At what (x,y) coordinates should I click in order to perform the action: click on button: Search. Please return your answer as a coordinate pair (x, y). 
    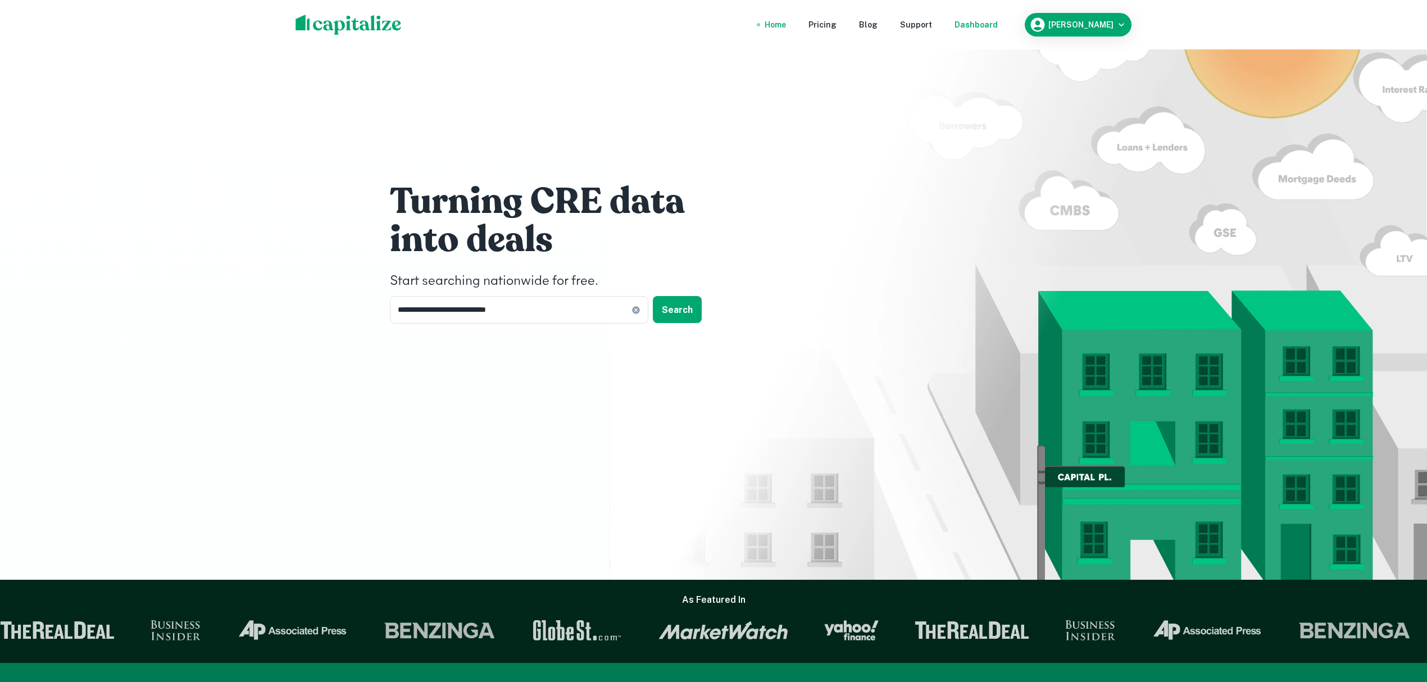
    Looking at the image, I should click on (677, 310).